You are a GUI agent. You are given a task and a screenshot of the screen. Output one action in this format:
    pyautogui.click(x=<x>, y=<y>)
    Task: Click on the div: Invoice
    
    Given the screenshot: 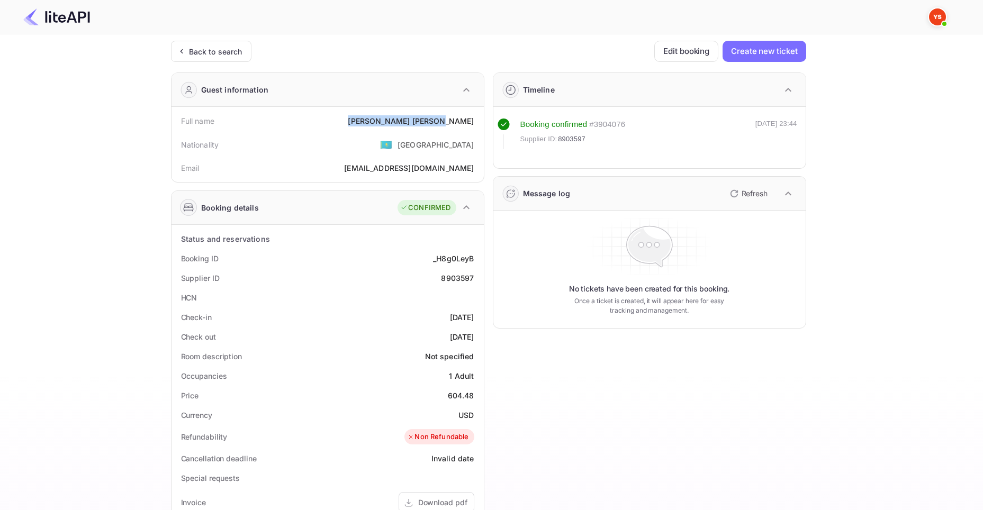 What is the action you would take?
    pyautogui.click(x=193, y=502)
    